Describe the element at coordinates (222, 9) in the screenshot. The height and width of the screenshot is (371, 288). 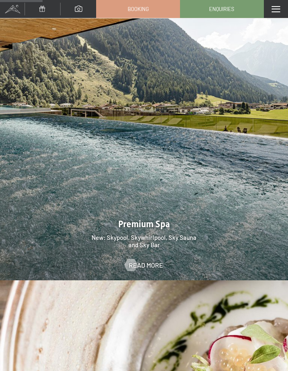
I see `a: Enquiries` at that location.